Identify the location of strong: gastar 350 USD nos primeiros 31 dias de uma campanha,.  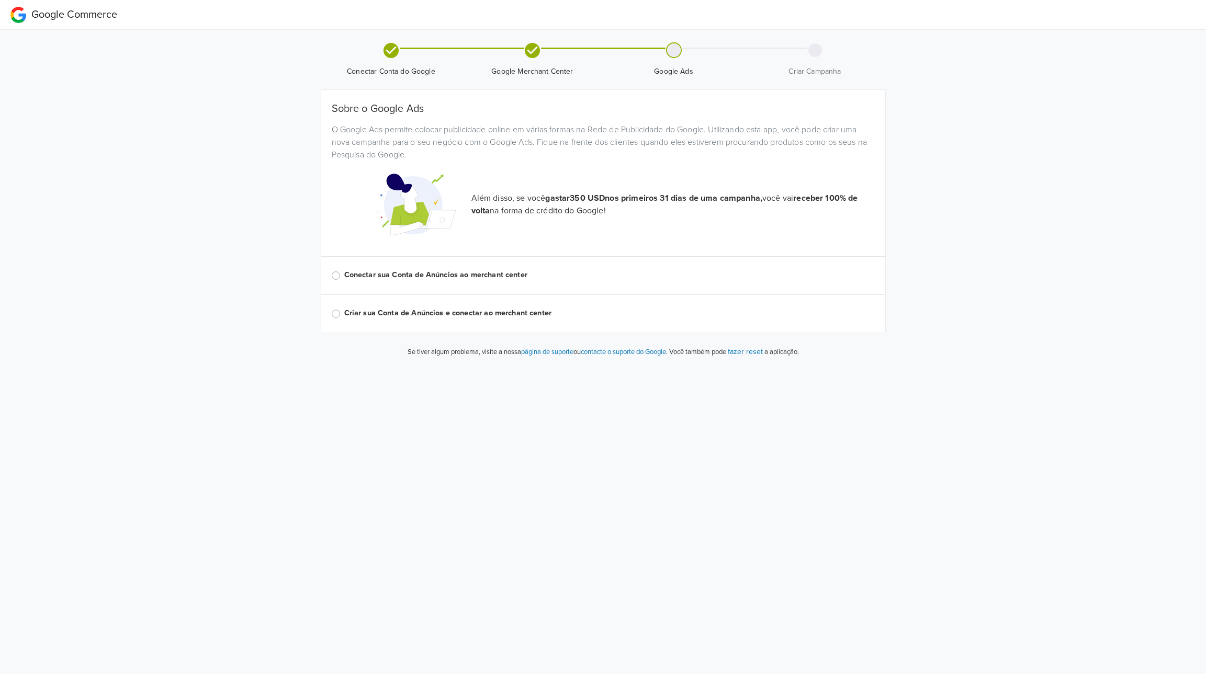
(654, 198).